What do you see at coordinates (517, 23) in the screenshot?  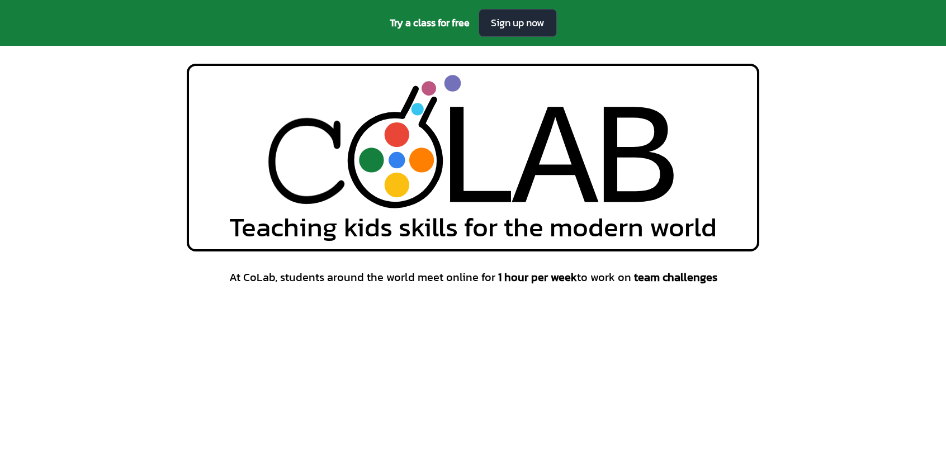 I see `a: Sign up now` at bounding box center [517, 23].